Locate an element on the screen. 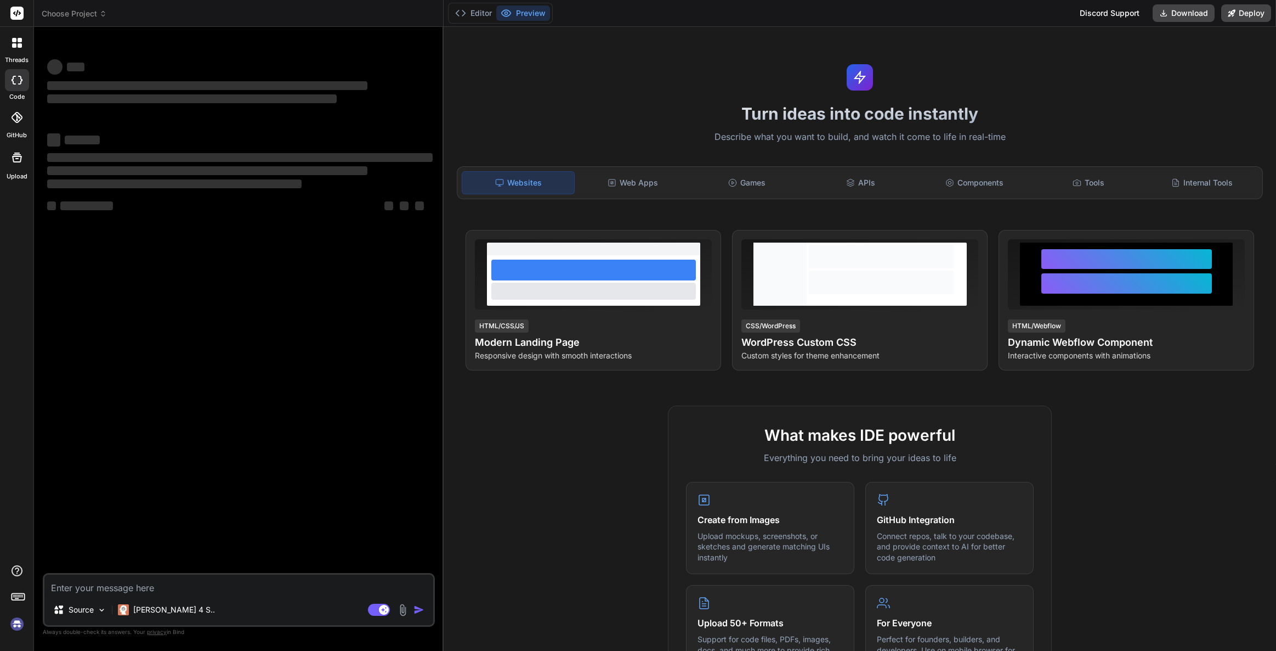  label: threads is located at coordinates (16, 60).